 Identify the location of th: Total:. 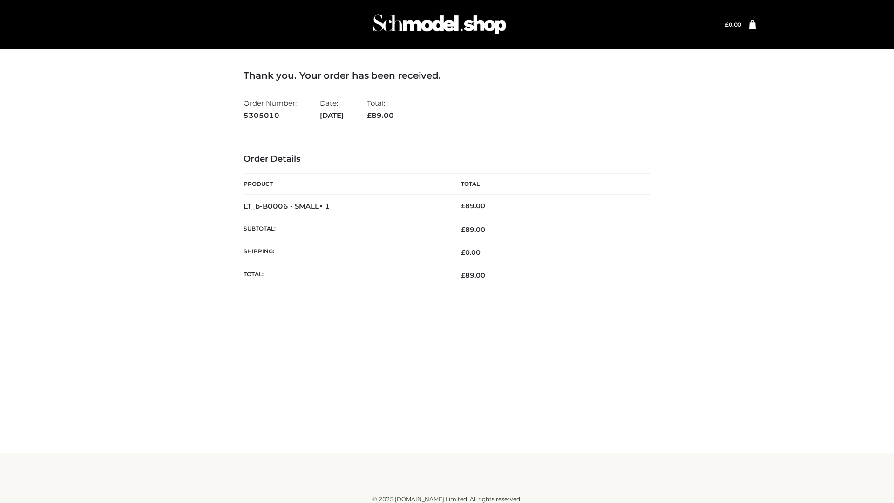
(345, 275).